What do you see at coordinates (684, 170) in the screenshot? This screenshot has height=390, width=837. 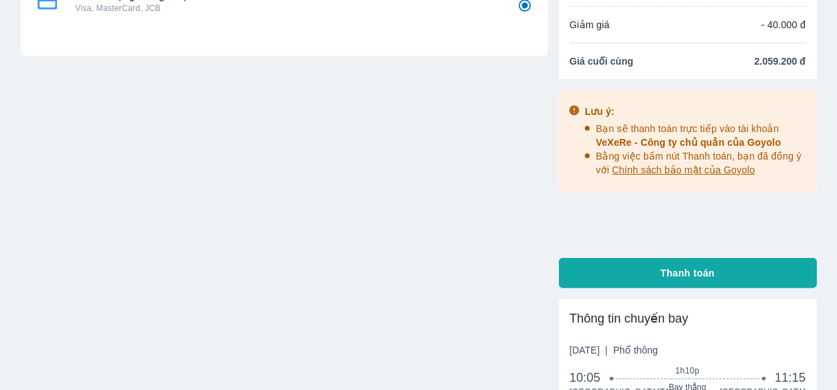 I see `span: Chính sách bảo mật của Goyolo` at bounding box center [684, 170].